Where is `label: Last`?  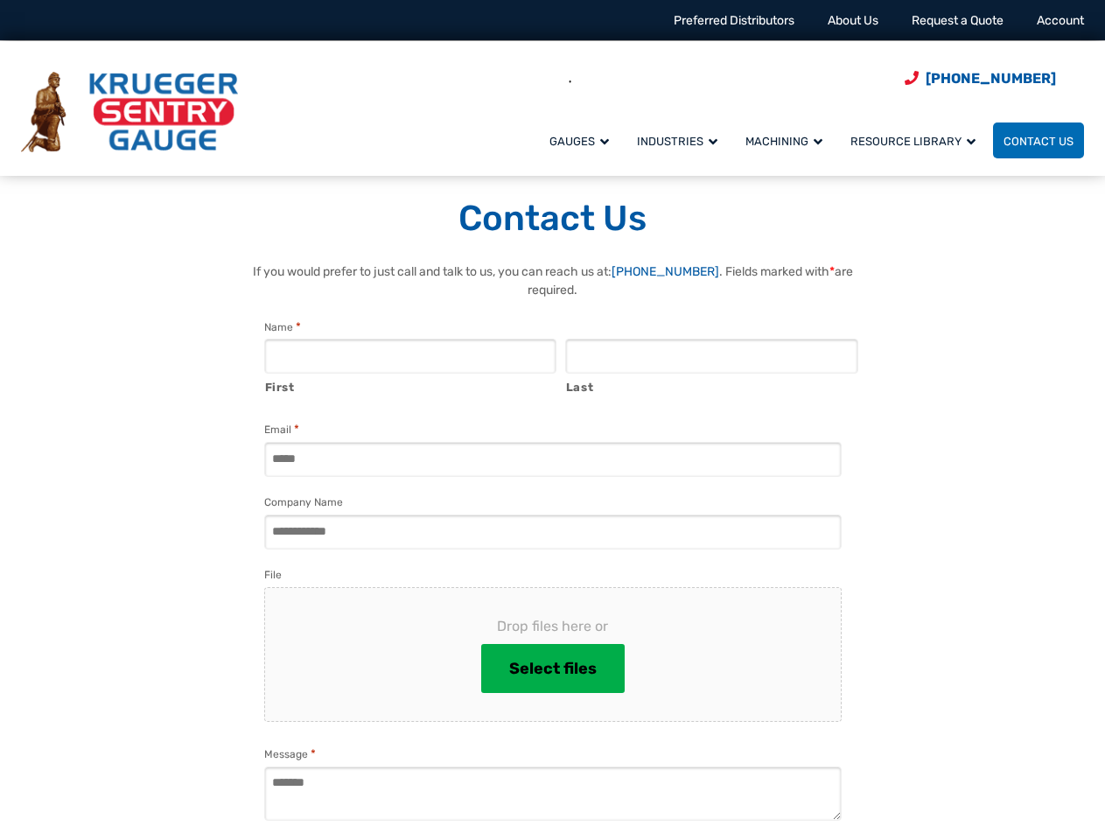 label: Last is located at coordinates (712, 385).